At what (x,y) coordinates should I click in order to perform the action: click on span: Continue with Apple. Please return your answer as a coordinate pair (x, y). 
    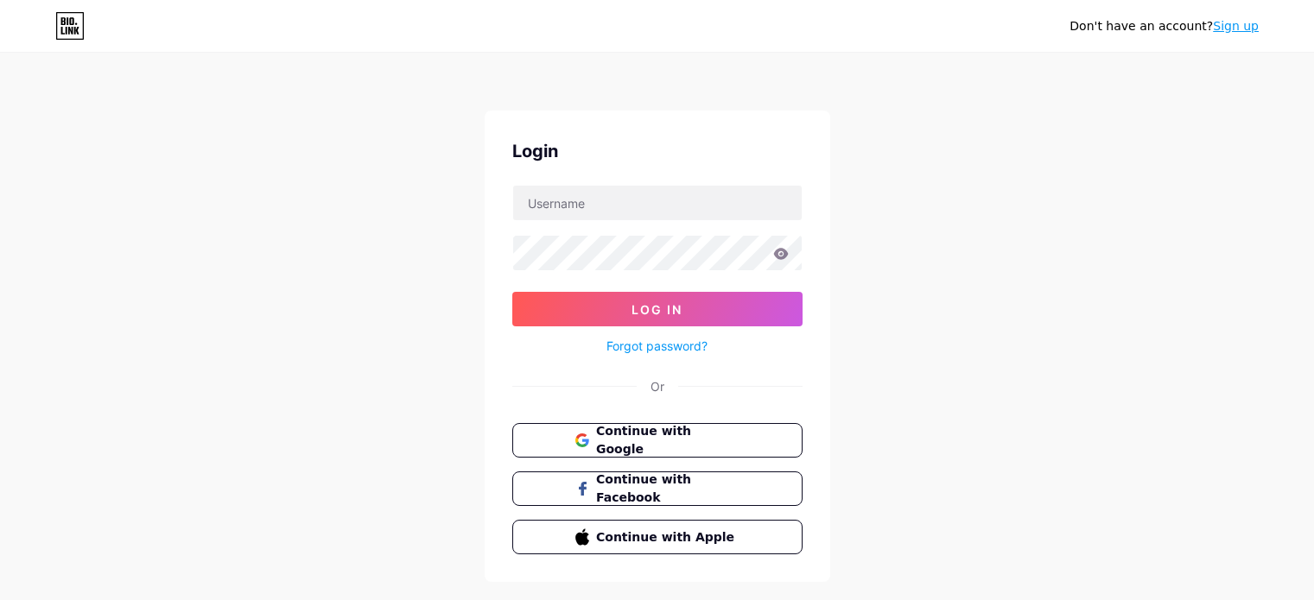
    Looking at the image, I should click on (667, 537).